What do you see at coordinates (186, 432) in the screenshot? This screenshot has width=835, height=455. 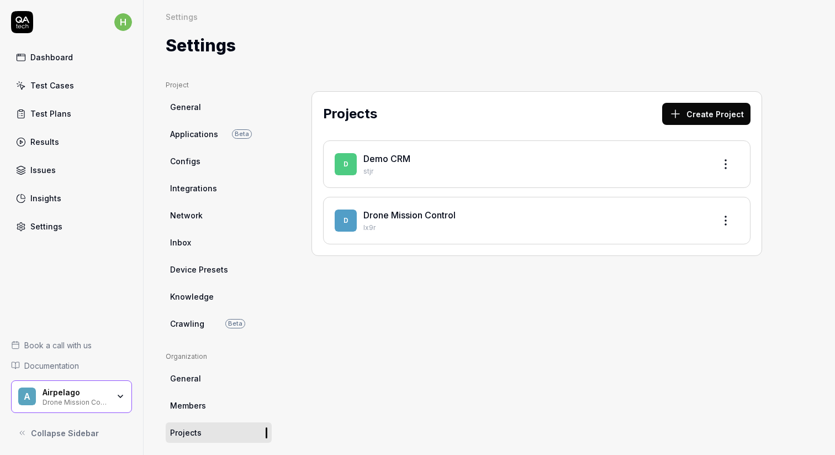 I see `span: Projects` at bounding box center [186, 432].